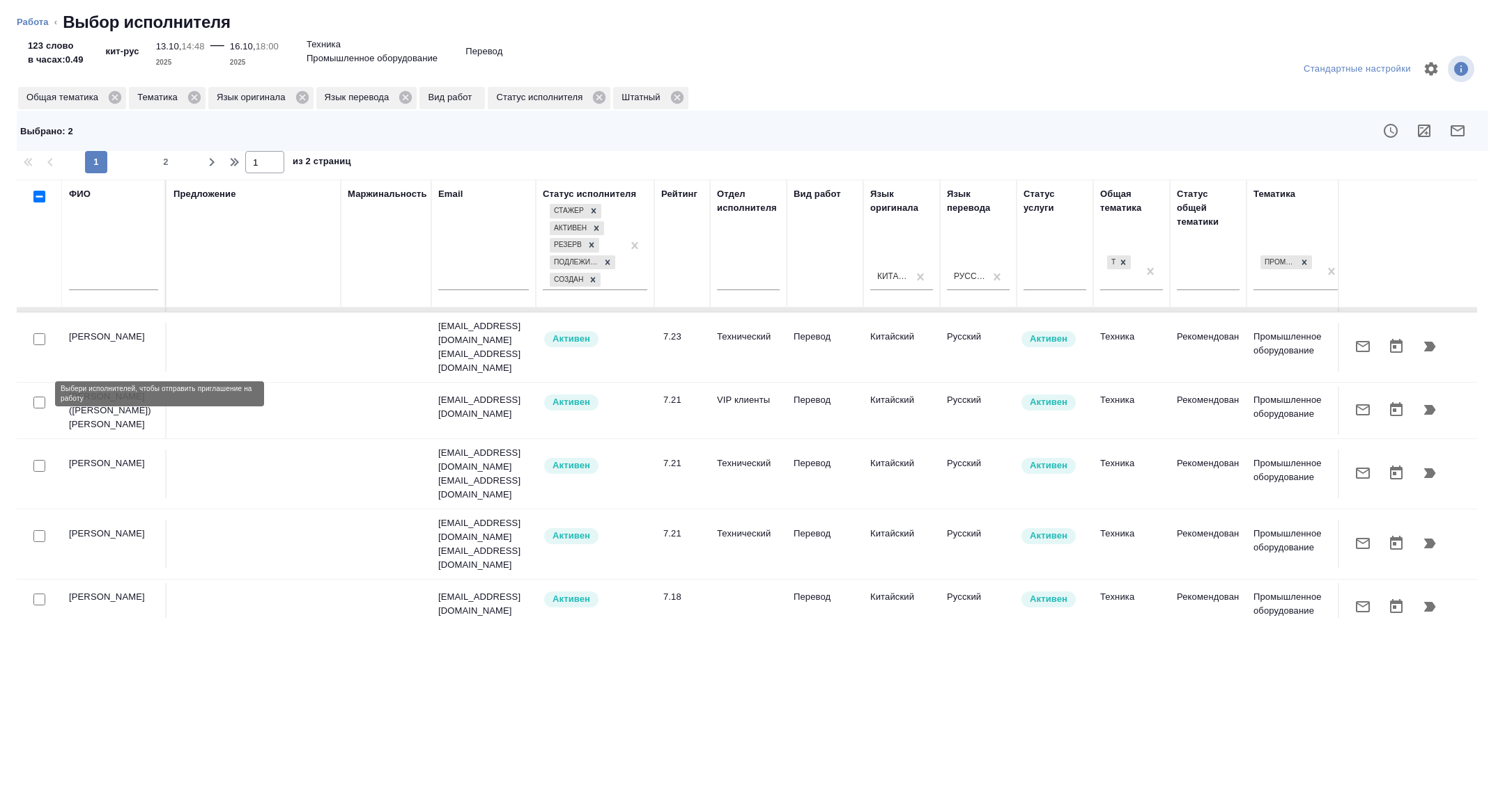 The width and height of the screenshot is (1505, 812). Describe the element at coordinates (679, 194) in the screenshot. I see `div: Рейтинг` at that location.